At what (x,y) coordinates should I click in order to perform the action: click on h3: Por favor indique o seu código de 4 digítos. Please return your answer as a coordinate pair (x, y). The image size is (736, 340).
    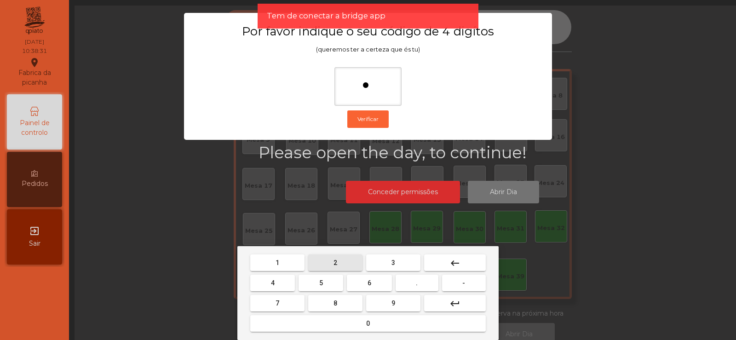
    Looking at the image, I should click on (368, 31).